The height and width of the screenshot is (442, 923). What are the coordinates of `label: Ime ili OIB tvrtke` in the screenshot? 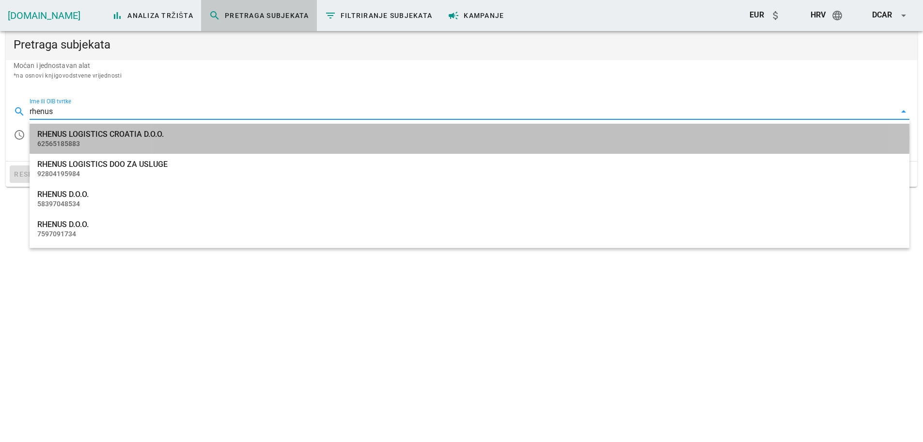 It's located at (50, 101).